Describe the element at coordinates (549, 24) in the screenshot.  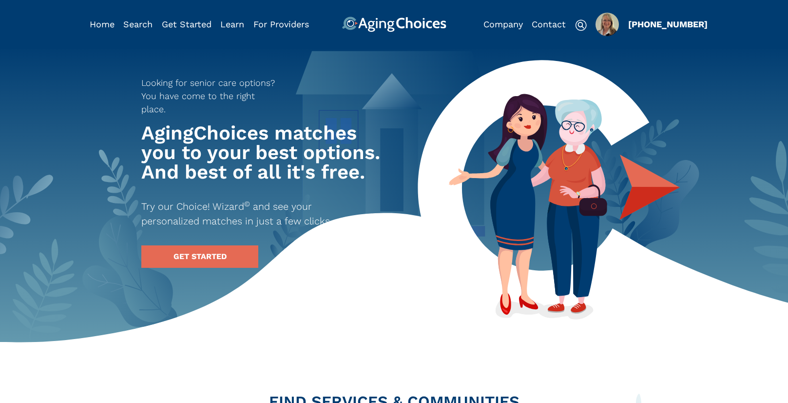
I see `a: Contact` at that location.